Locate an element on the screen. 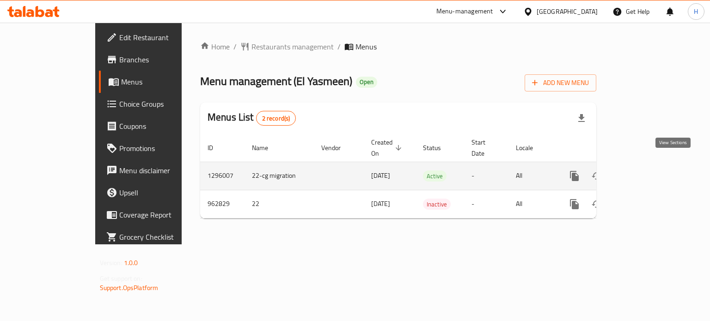 The width and height of the screenshot is (710, 321). div: Menu-management is located at coordinates (465, 12).